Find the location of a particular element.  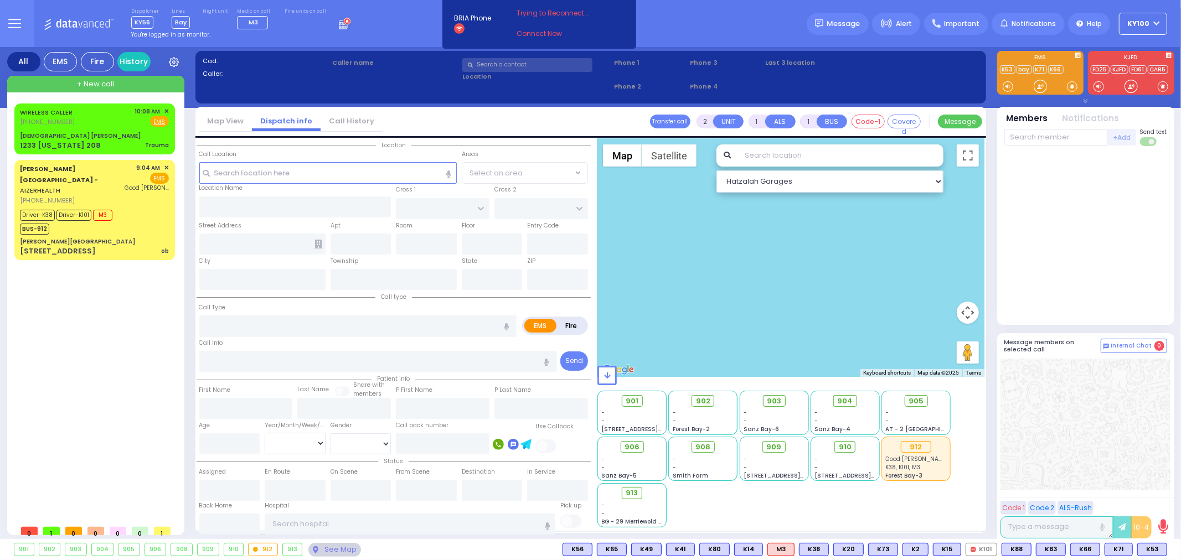

span: You're logged in as monitor. is located at coordinates (170, 34).